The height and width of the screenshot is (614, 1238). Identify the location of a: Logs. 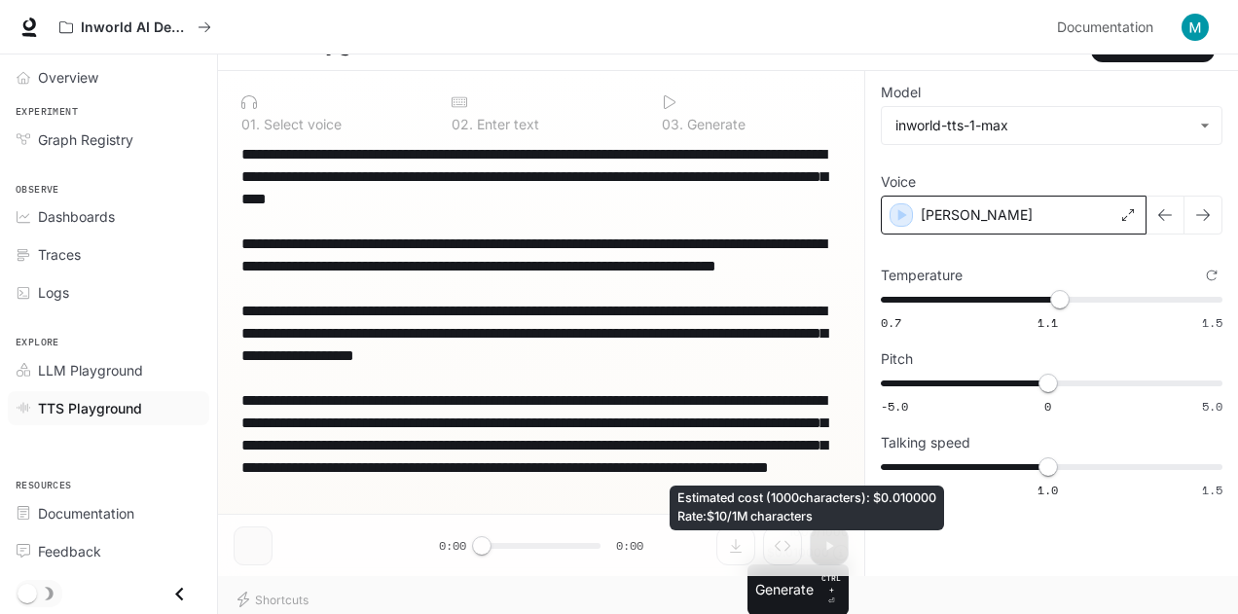
(108, 292).